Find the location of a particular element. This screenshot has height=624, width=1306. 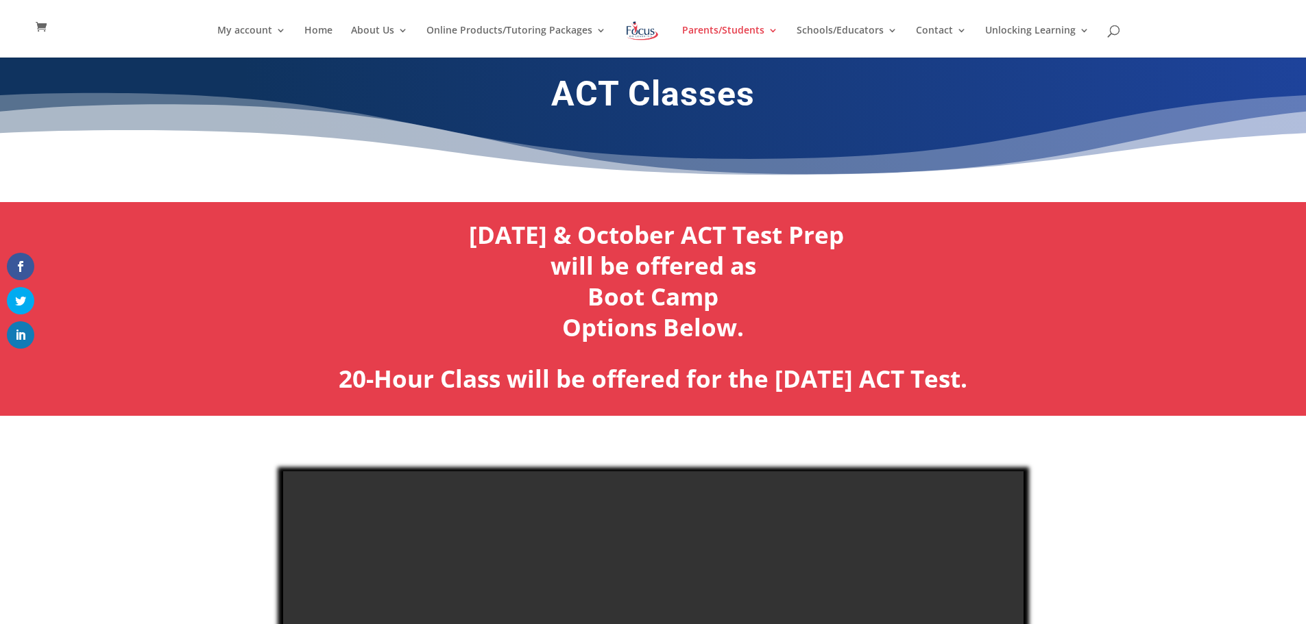

a: will be offered as is located at coordinates (653, 265).